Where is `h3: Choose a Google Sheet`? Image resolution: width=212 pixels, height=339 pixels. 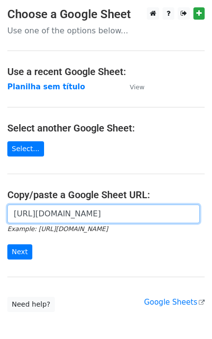 h3: Choose a Google Sheet is located at coordinates (106, 14).